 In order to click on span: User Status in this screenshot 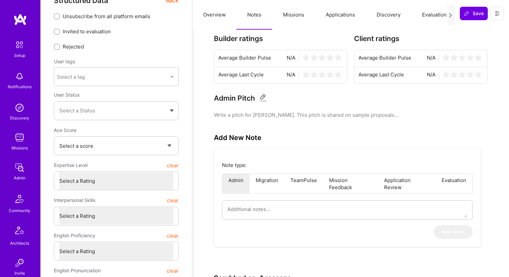, I will do `click(67, 95)`.